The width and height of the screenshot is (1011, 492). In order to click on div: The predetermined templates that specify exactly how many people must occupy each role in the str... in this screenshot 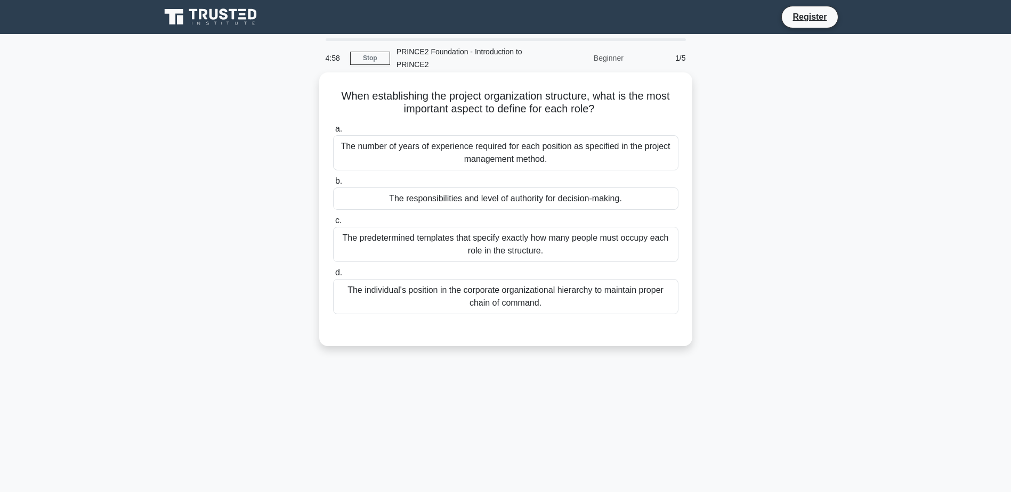, I will do `click(506, 245)`.